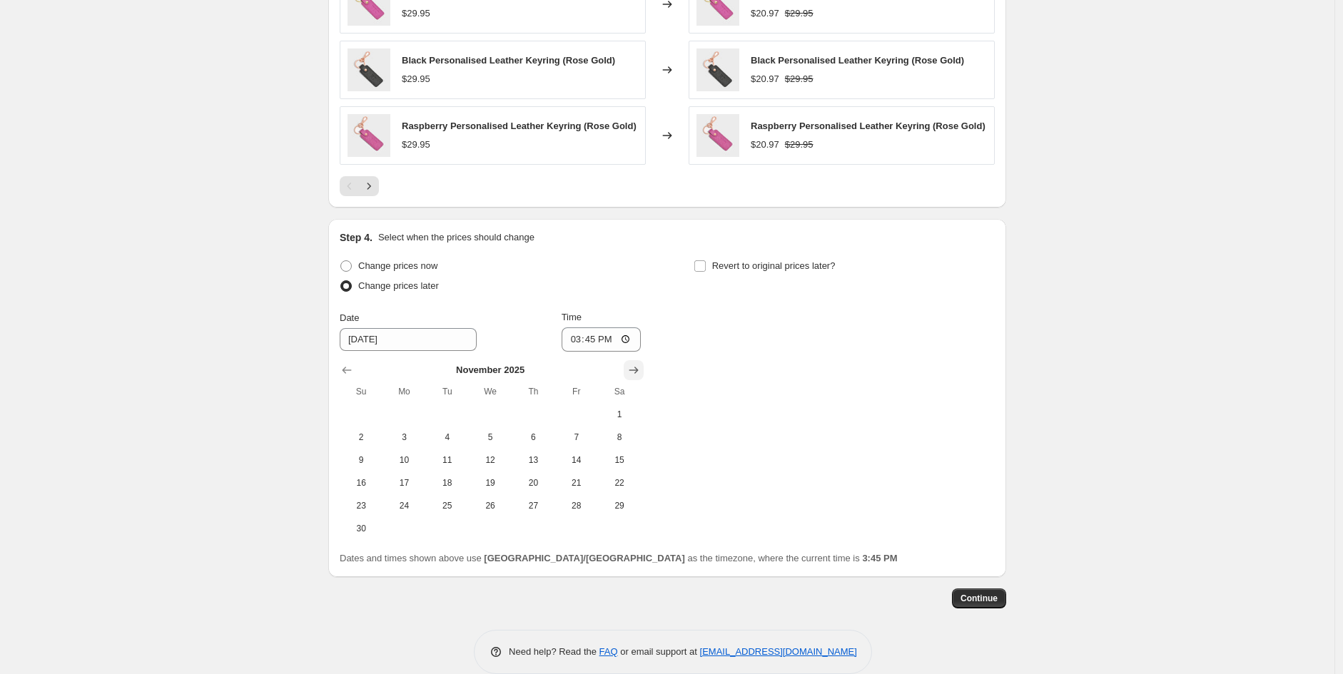 This screenshot has width=1343, height=674. I want to click on span: Dates and times shown above use as the timezone, where the current time is, so click(618, 558).